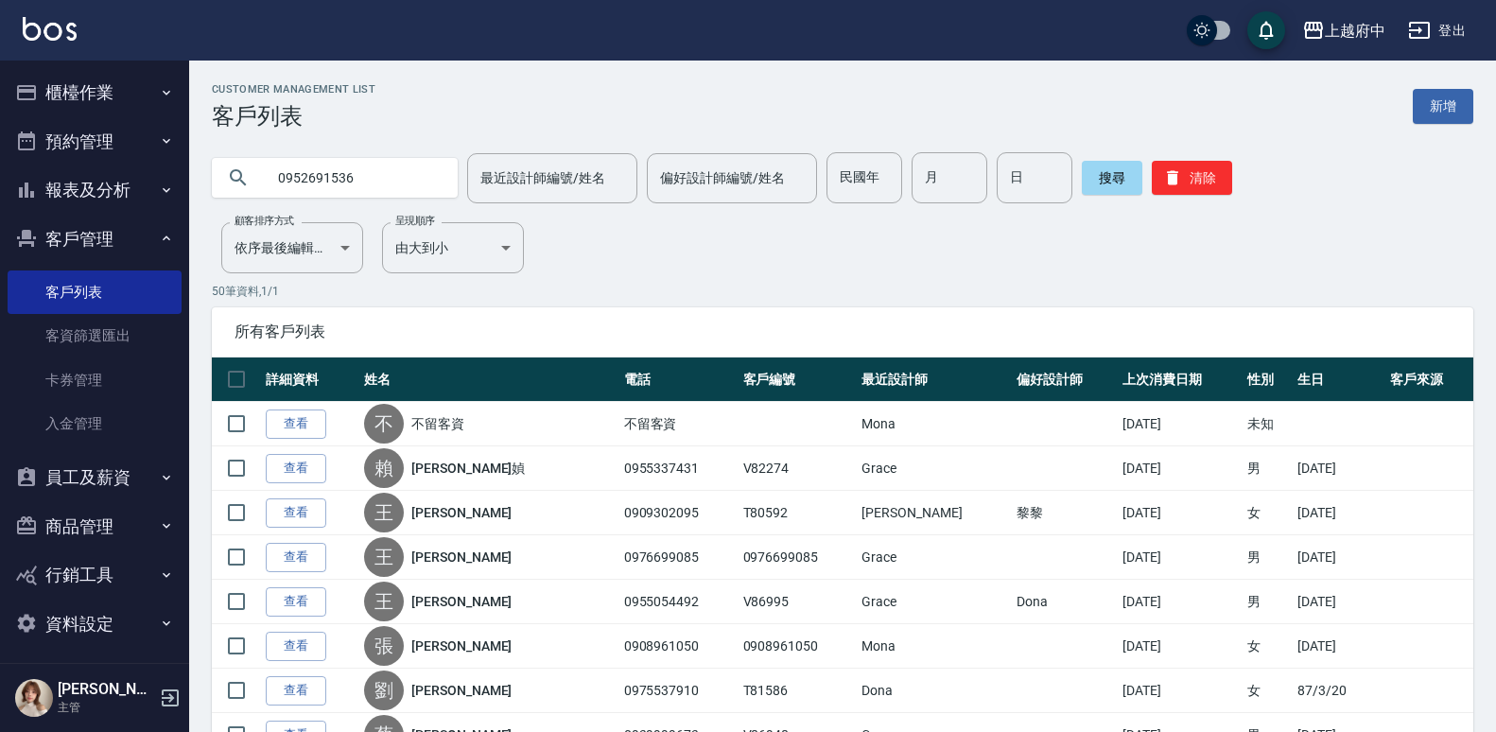  Describe the element at coordinates (95, 380) in the screenshot. I see `a: 卡券管理` at that location.